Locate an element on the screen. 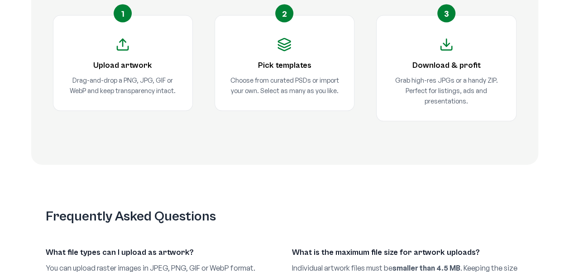  h3: Pick templates is located at coordinates (284, 66).